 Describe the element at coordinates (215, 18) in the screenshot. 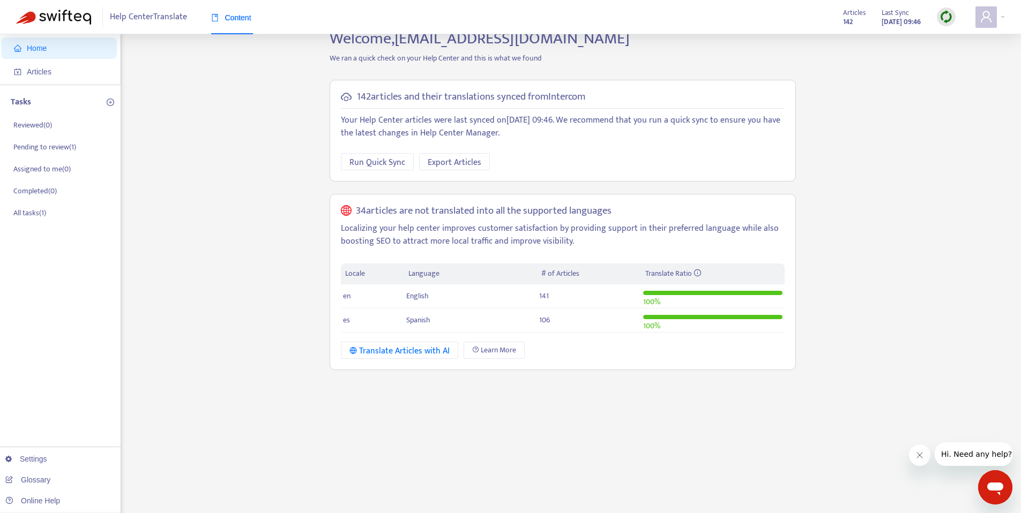

I see `span: book` at that location.